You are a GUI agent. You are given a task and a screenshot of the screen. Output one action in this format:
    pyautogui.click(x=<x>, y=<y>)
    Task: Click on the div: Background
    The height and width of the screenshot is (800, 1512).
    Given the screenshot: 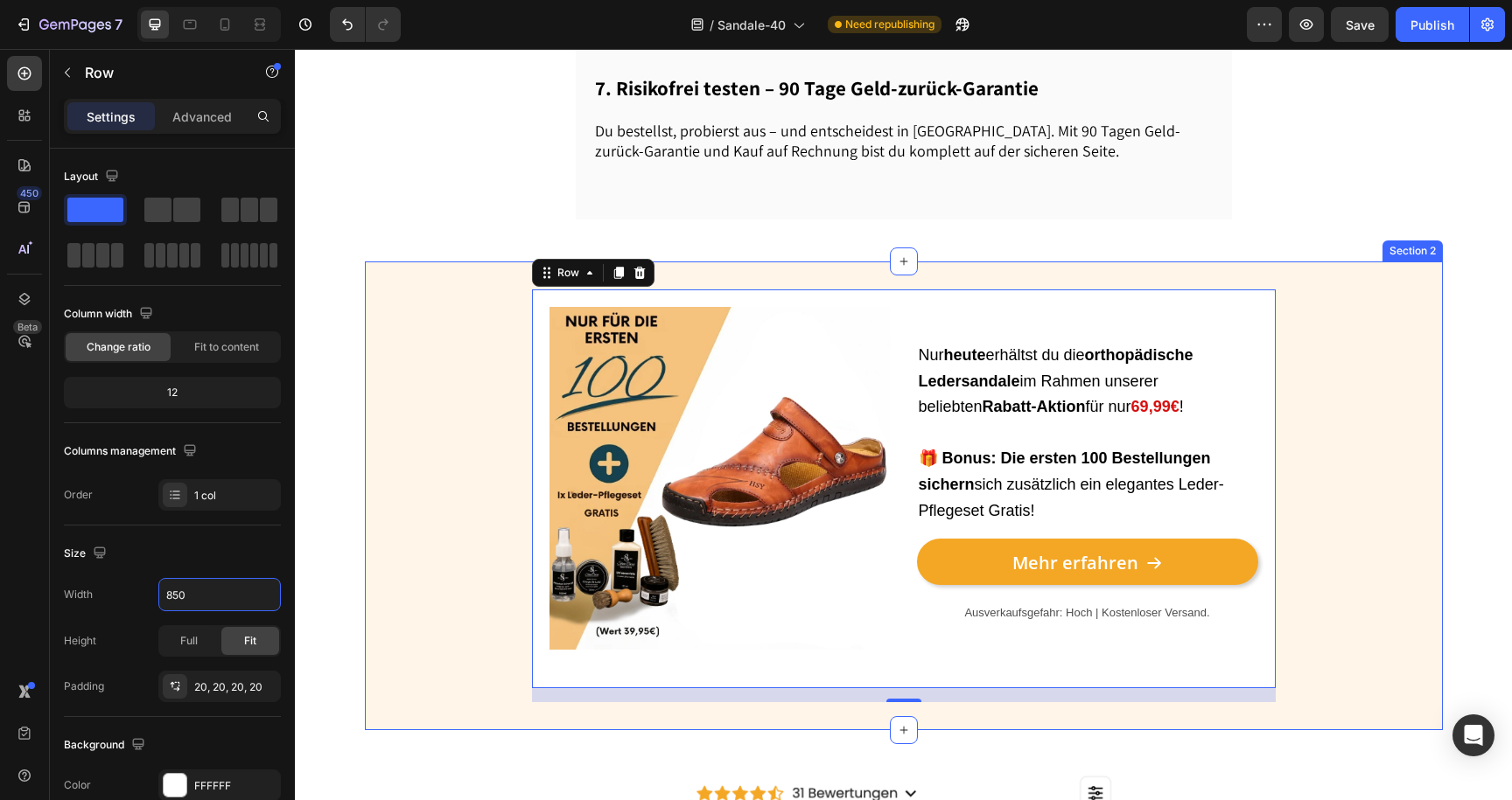 What is the action you would take?
    pyautogui.click(x=106, y=745)
    